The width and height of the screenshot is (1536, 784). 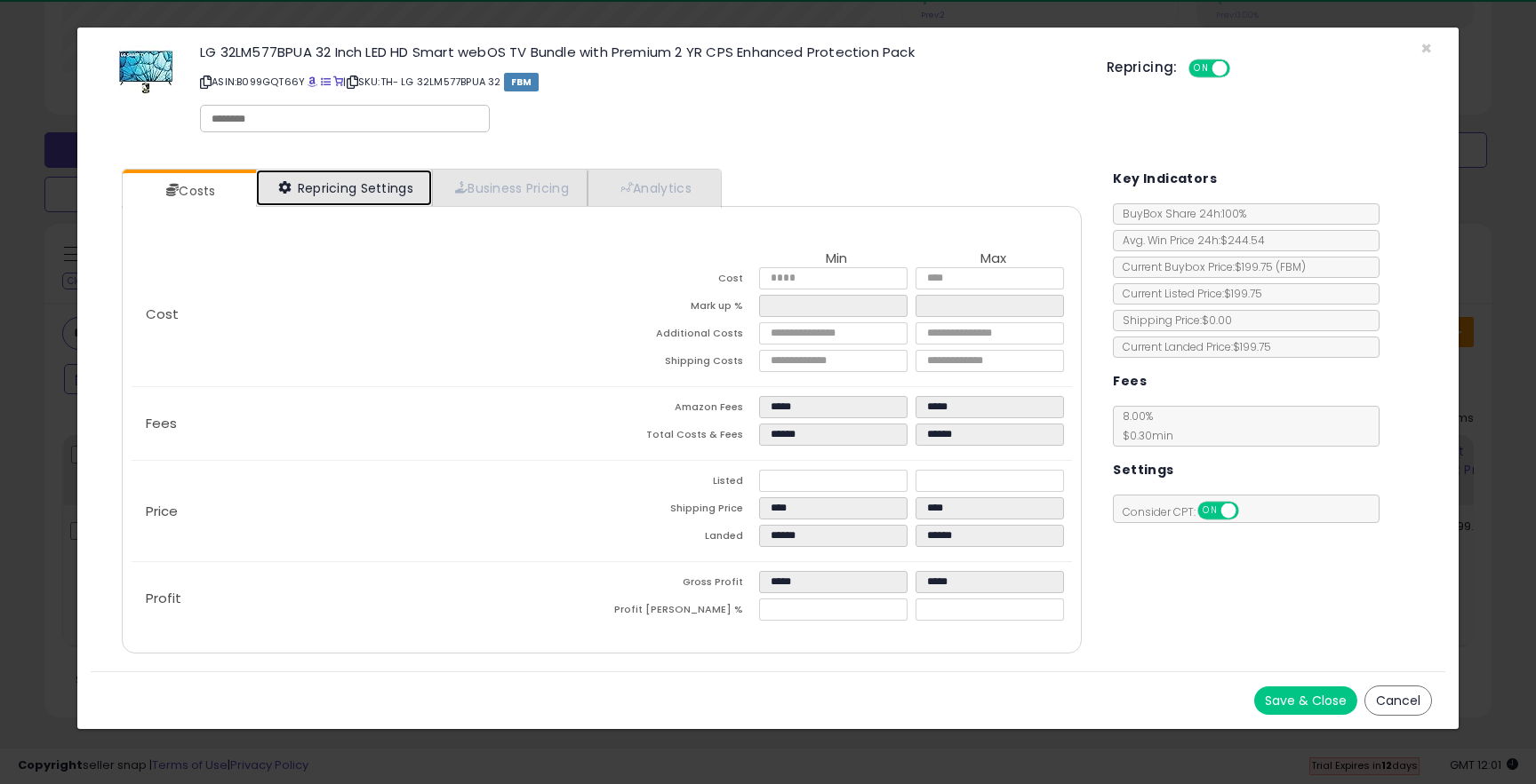 What do you see at coordinates (1192, 347) in the screenshot?
I see `span: Current Landed Price: $199.75` at bounding box center [1192, 347].